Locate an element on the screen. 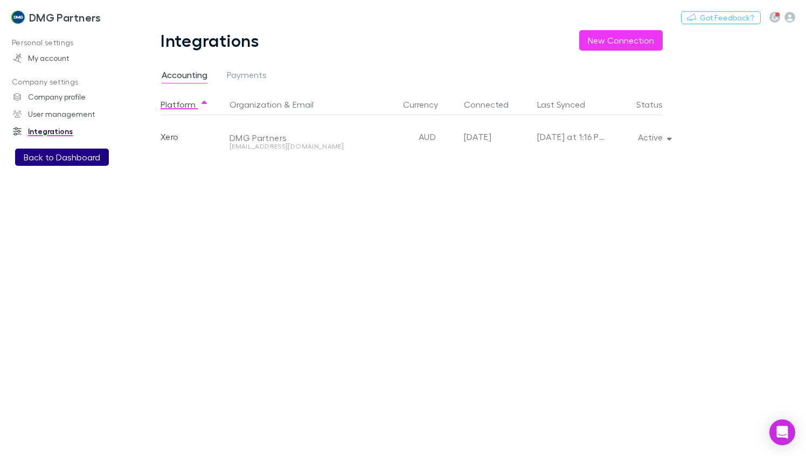 Image resolution: width=806 pixels, height=456 pixels. div: AUD is located at coordinates (427, 137).